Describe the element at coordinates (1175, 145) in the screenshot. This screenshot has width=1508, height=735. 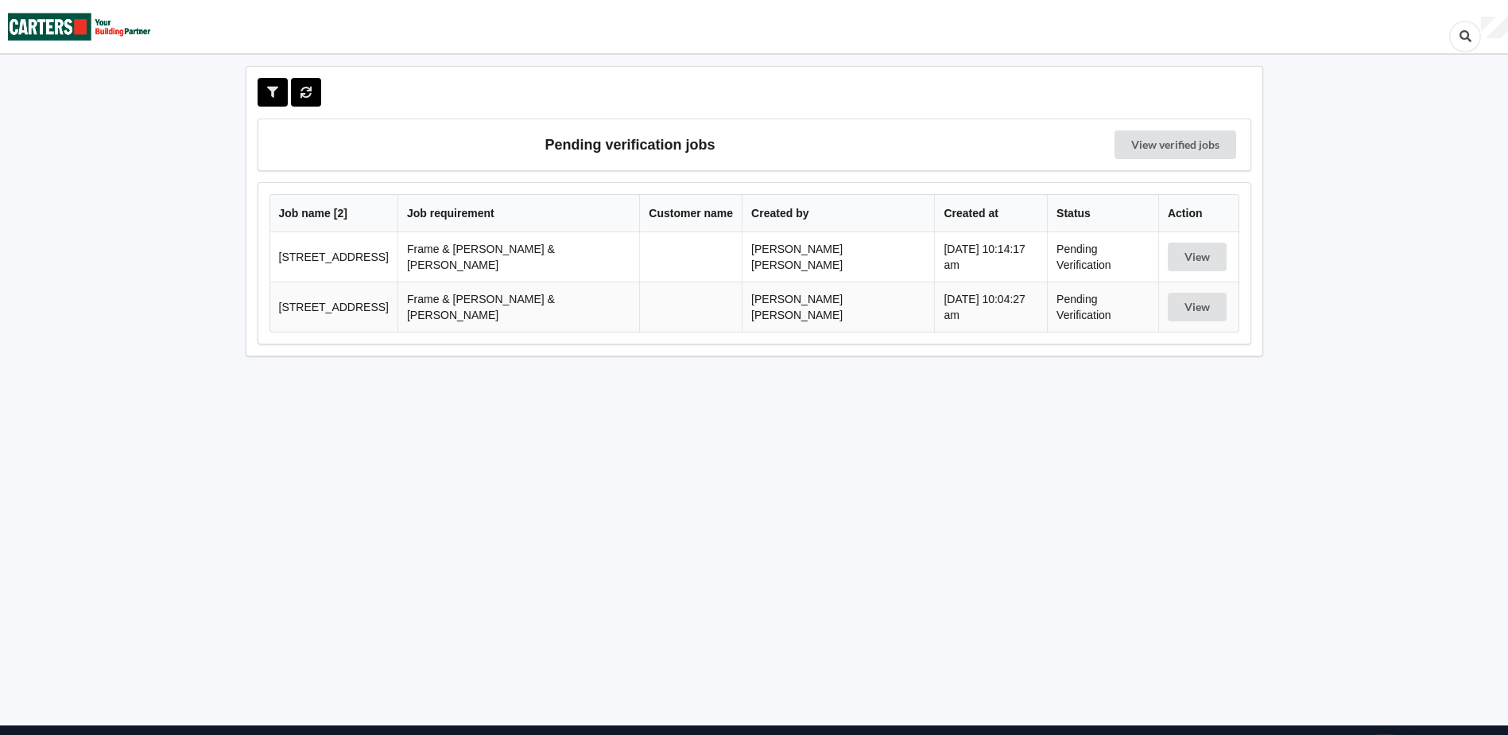
I see `a: View verified jobs` at that location.